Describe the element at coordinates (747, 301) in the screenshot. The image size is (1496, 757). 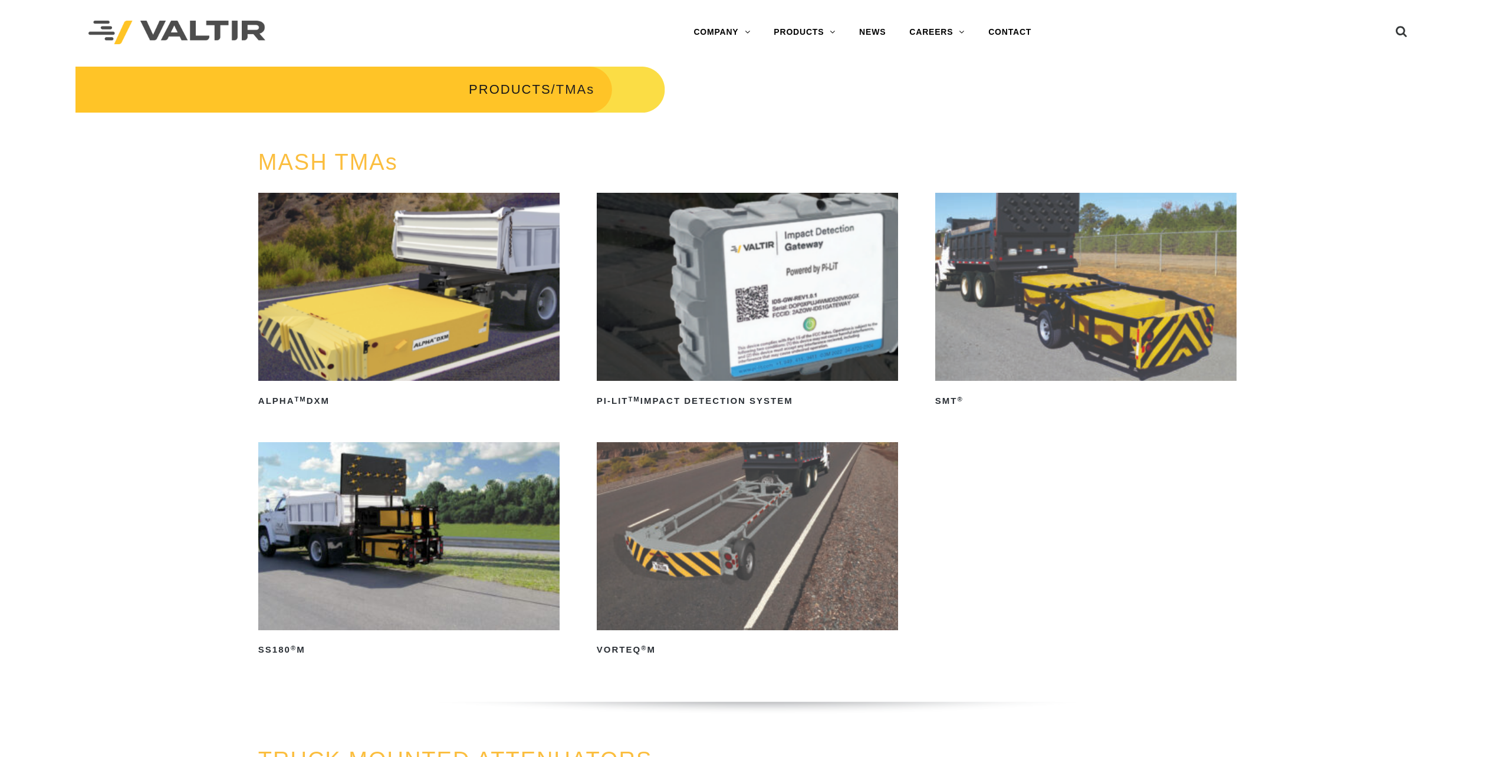
I see `a: PI-LITTMImpact Detection System` at that location.